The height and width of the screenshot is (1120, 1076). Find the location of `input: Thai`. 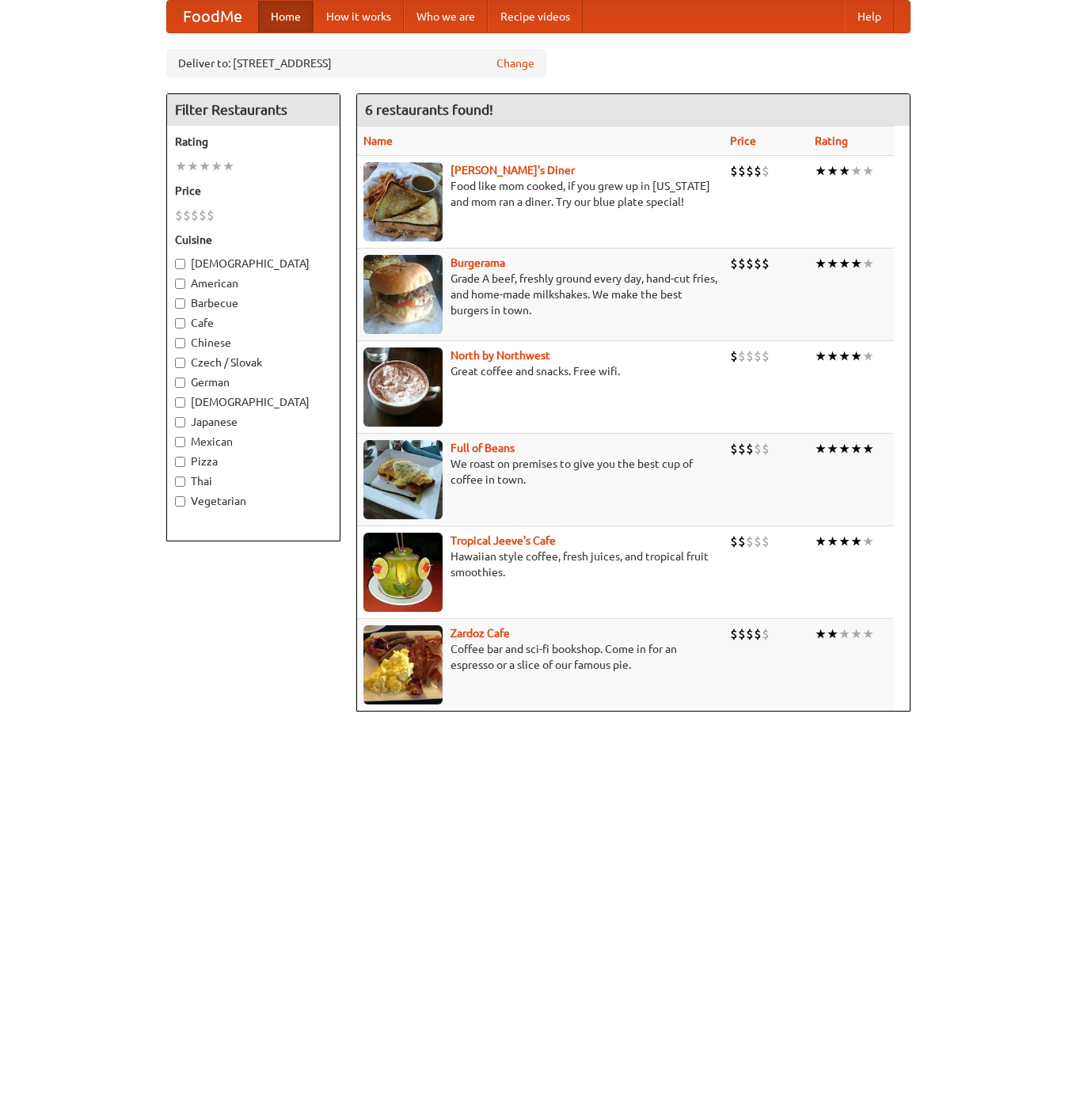

input: Thai is located at coordinates (180, 482).